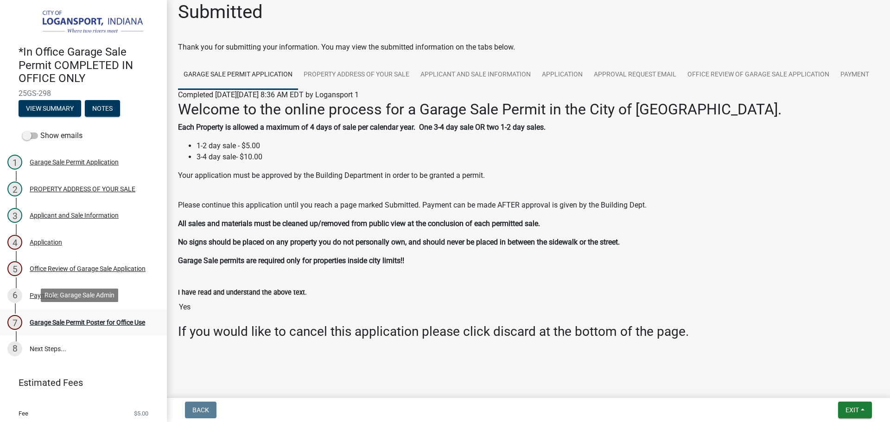 The image size is (890, 422). I want to click on strong: All sales and materials must be cleaned up/removed from public view at the conclusion of each per..., so click(359, 223).